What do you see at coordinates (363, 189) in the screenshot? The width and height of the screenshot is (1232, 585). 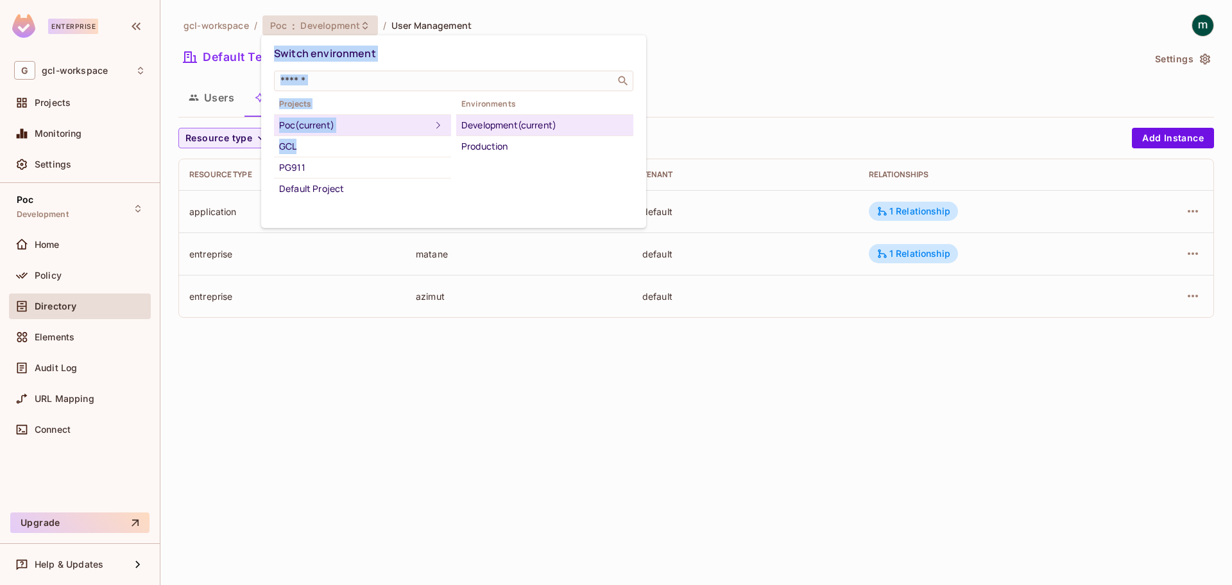 I see `div: Default Project` at bounding box center [363, 189].